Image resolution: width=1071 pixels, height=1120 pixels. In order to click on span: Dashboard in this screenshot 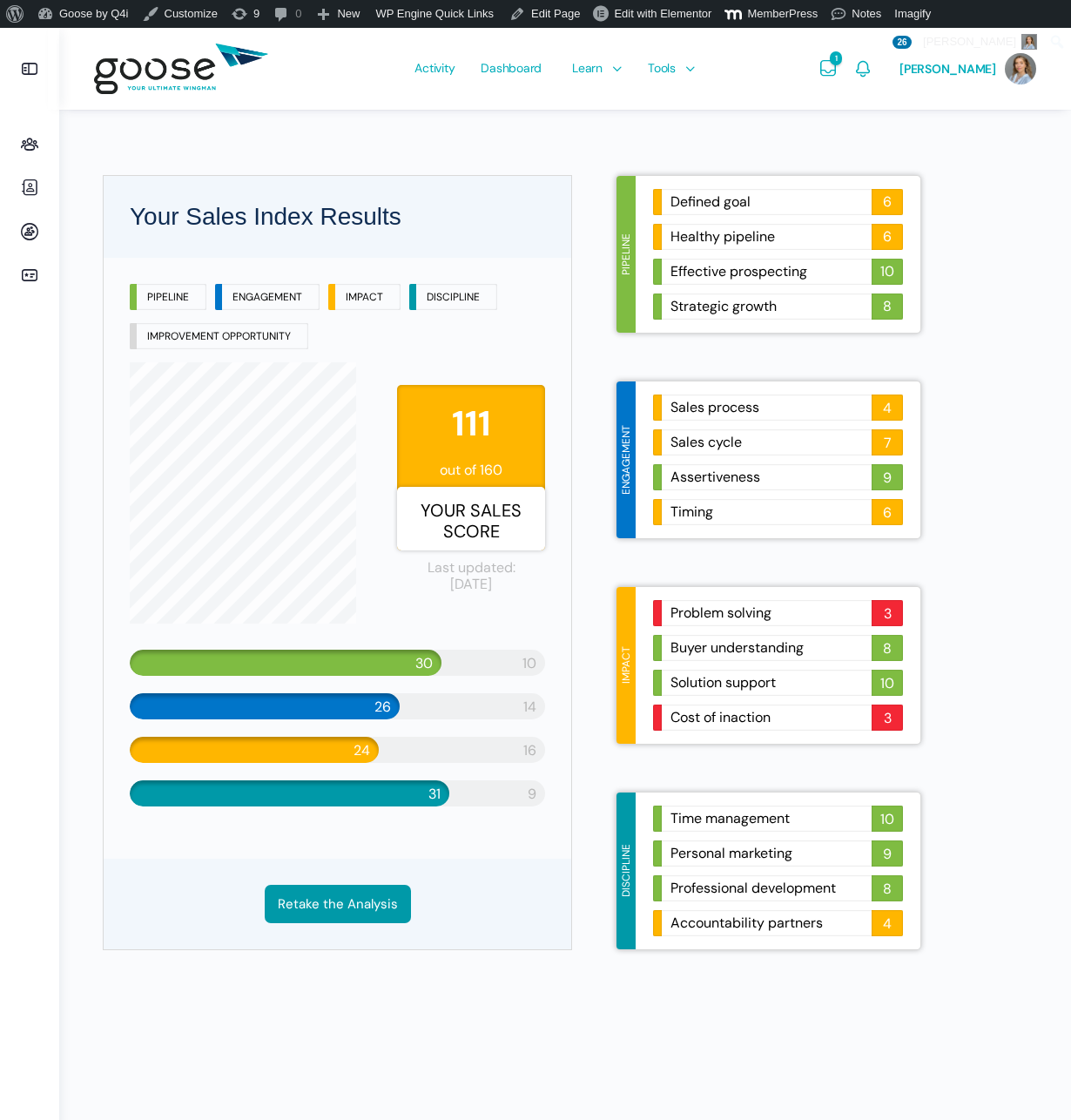, I will do `click(511, 68)`.